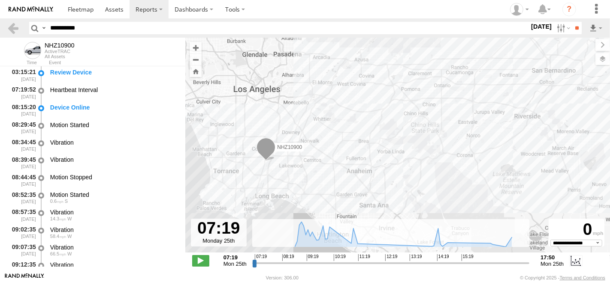 This screenshot has width=610, height=282. I want to click on label: Search Query, so click(44, 28).